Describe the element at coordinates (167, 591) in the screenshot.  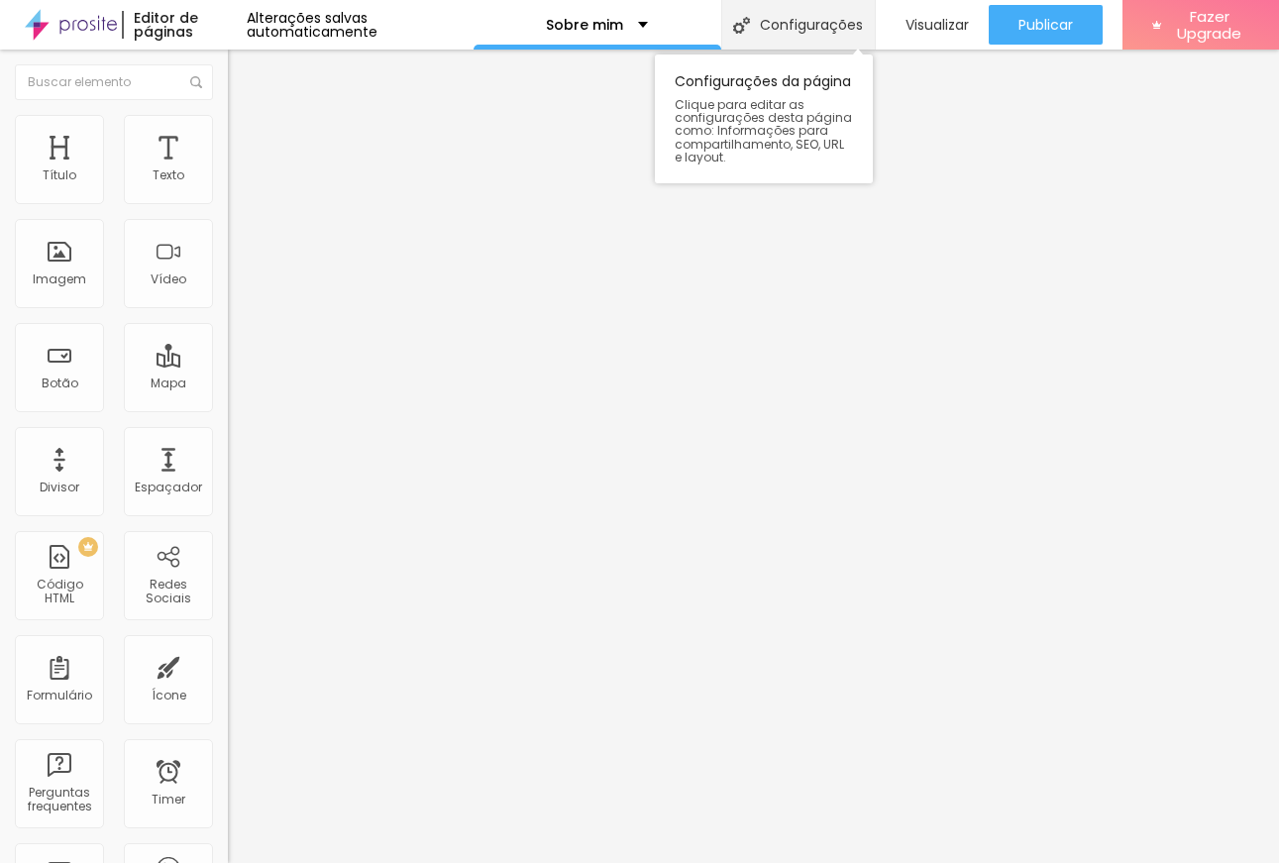
I see `div: Redes Sociais` at that location.